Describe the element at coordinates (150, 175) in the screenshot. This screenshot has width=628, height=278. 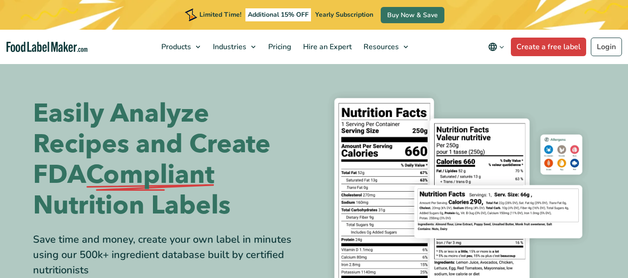
I see `span: Compliant` at that location.